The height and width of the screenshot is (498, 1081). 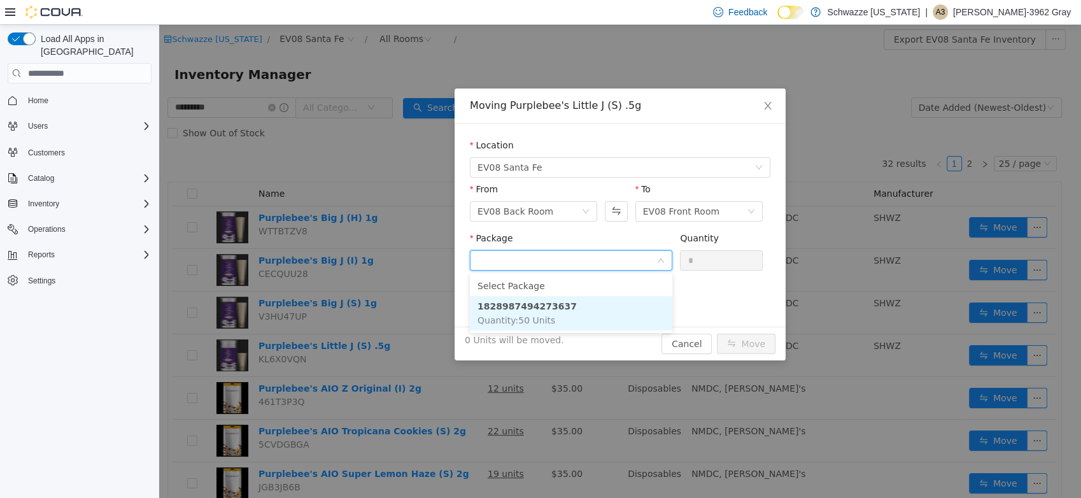 What do you see at coordinates (46, 153) in the screenshot?
I see `a: Customers` at bounding box center [46, 153].